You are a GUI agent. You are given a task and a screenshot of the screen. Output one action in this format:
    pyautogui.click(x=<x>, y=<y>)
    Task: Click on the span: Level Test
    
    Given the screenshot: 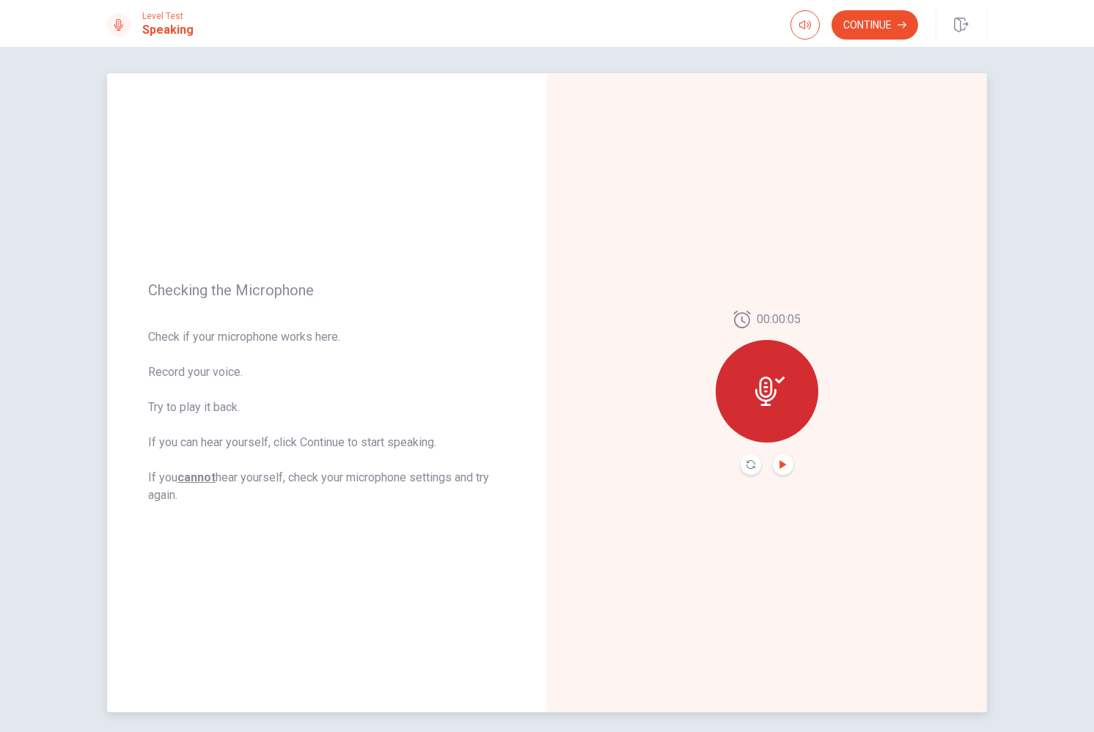 What is the action you would take?
    pyautogui.click(x=168, y=16)
    